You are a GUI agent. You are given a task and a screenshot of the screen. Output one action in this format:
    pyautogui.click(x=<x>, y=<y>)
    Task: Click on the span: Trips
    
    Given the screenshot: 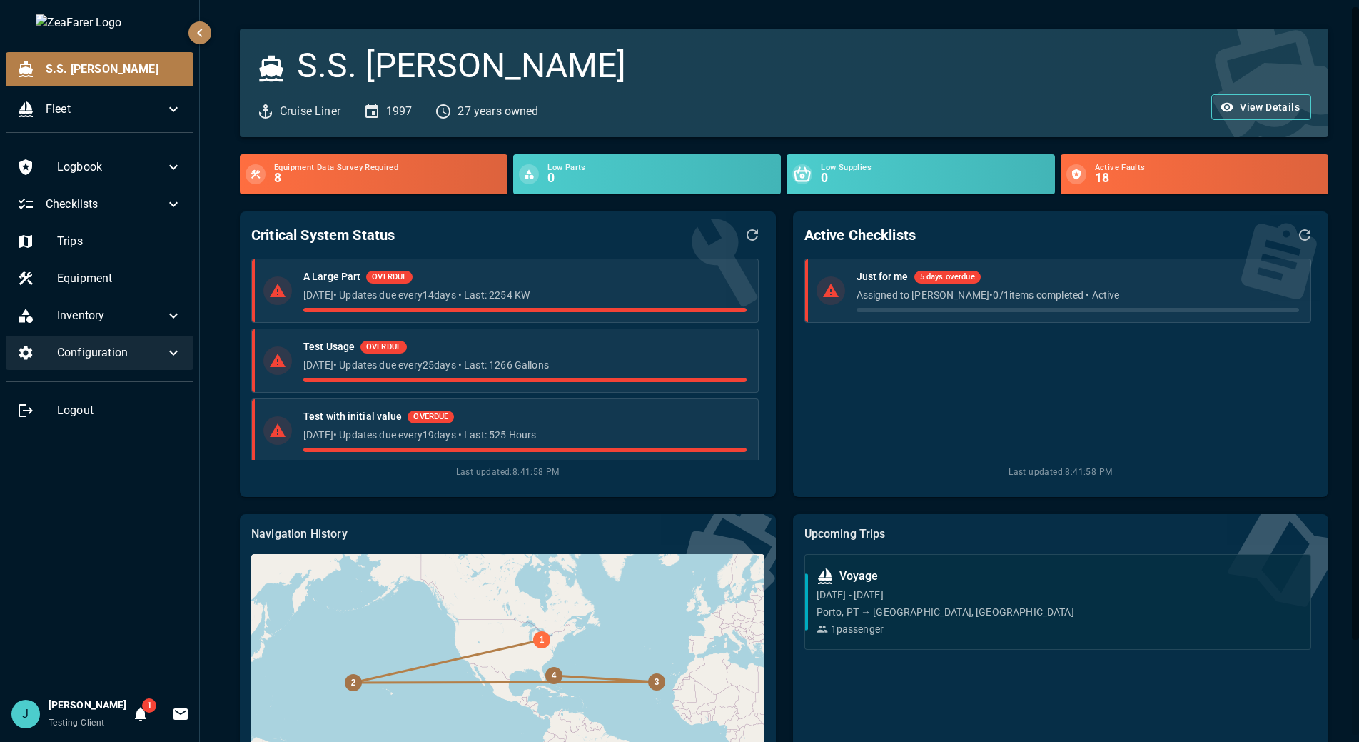 What is the action you would take?
    pyautogui.click(x=119, y=241)
    